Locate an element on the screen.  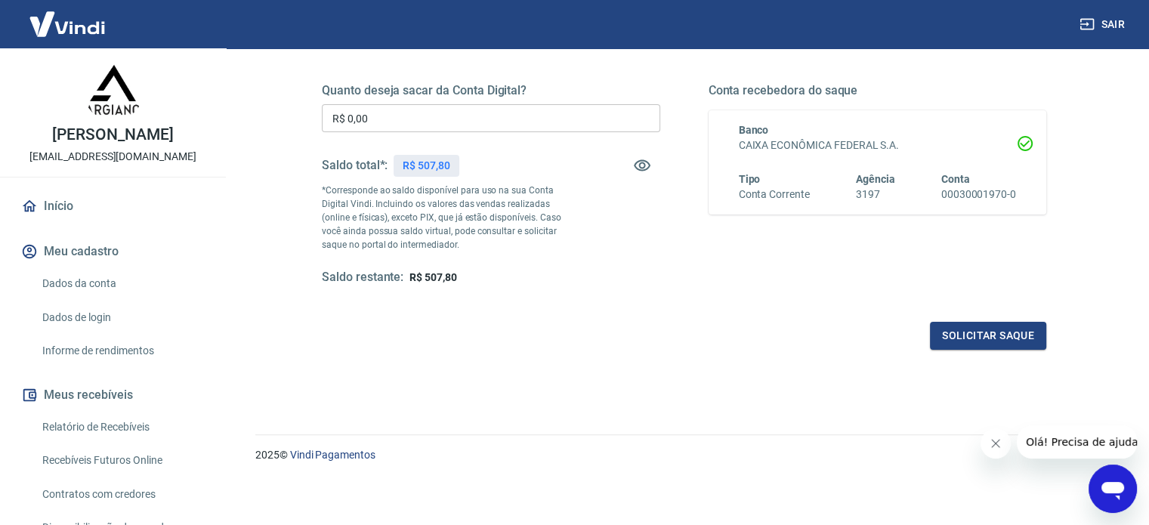
button: Sair is located at coordinates (1104, 24).